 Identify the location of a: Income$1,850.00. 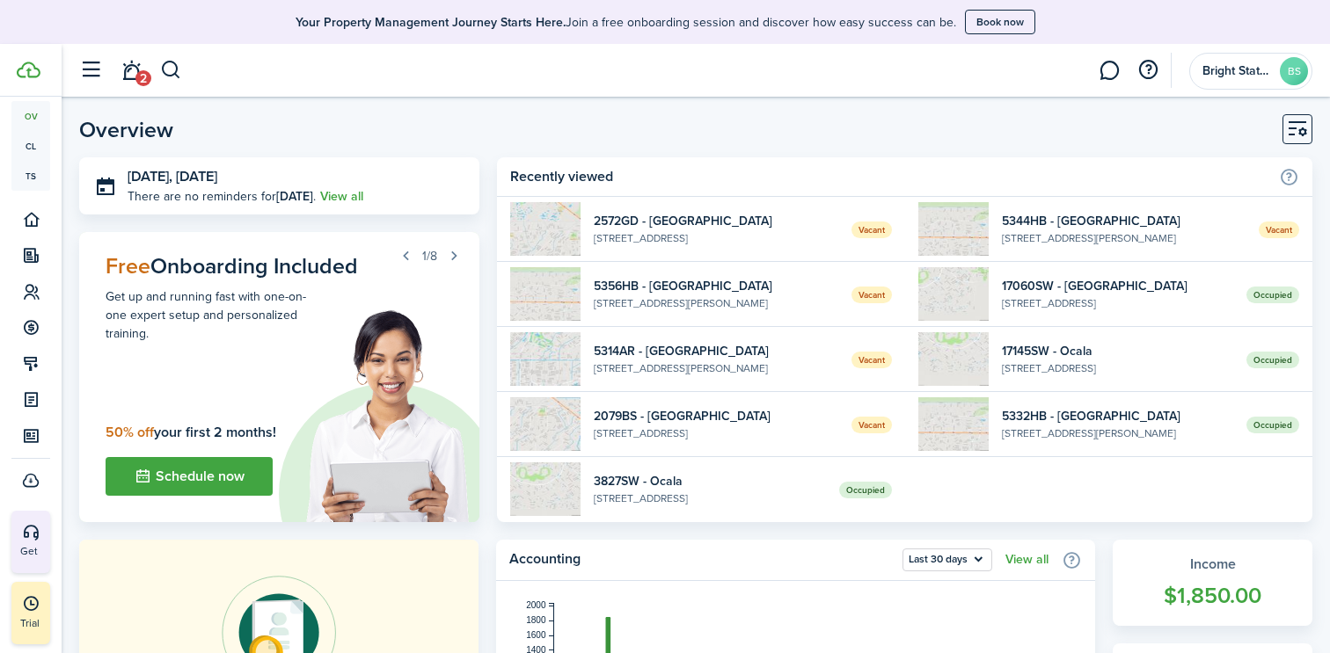
(1212, 583).